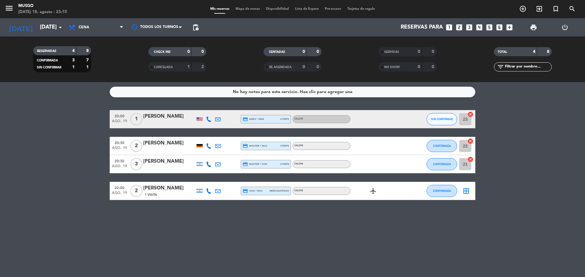 The image size is (585, 277). What do you see at coordinates (248, 9) in the screenshot?
I see `span: Mapa de mesas` at bounding box center [248, 9].